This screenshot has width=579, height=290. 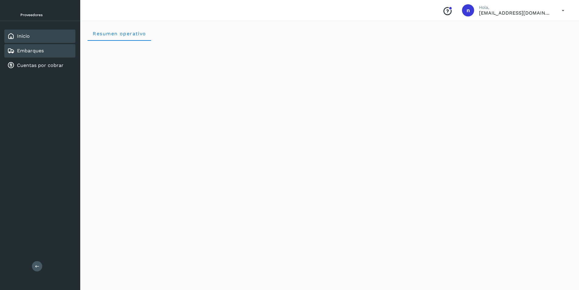 What do you see at coordinates (40, 51) in the screenshot?
I see `div: Embarques` at bounding box center [40, 51].